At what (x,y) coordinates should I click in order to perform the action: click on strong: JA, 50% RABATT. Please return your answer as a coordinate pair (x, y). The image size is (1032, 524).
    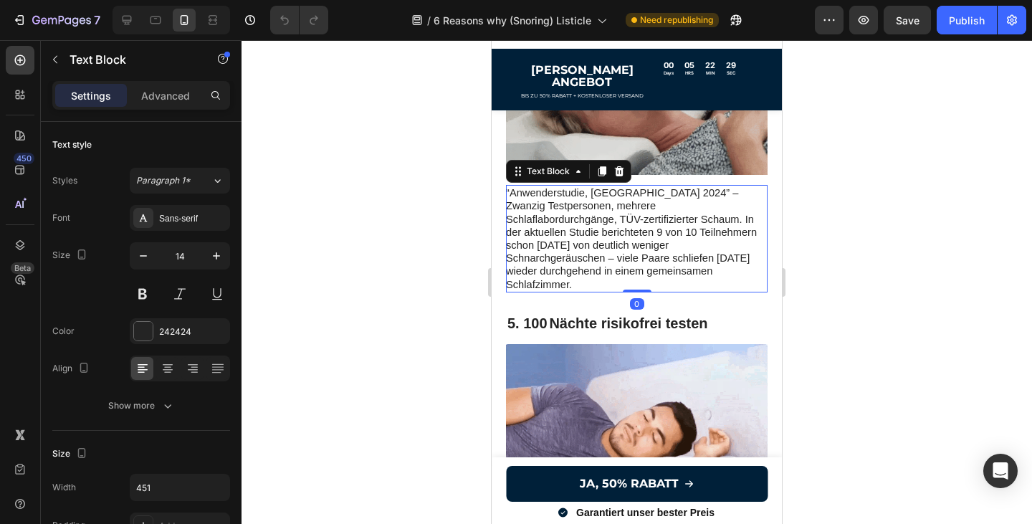
    Looking at the image, I should click on (138, 443).